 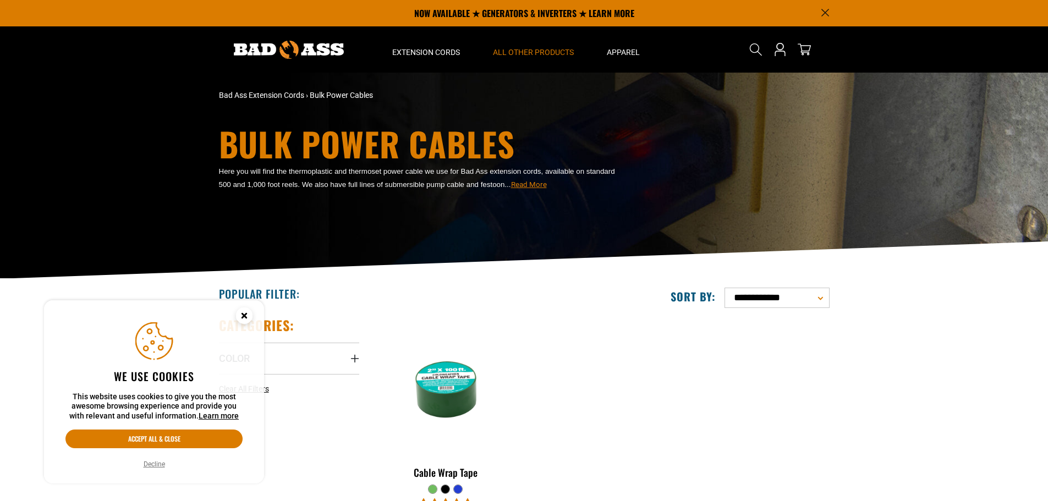 What do you see at coordinates (446, 473) in the screenshot?
I see `div: Cable Wrap Tape` at bounding box center [446, 473].